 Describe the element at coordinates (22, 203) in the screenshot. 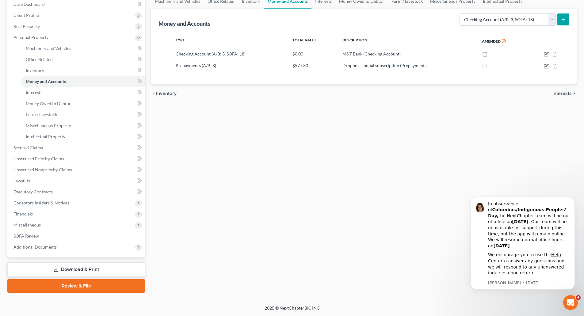

I see `button: Emoji picker` at that location.